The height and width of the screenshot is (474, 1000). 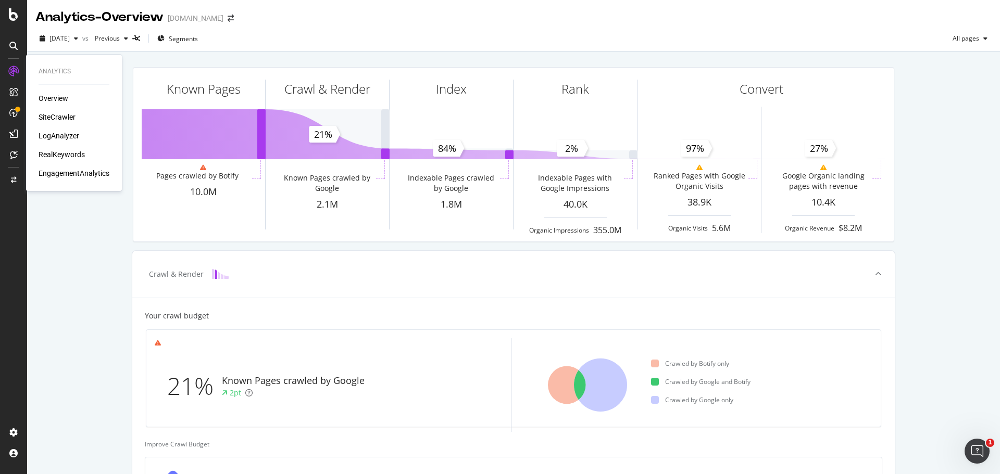 I want to click on div: 10.0M, so click(x=203, y=192).